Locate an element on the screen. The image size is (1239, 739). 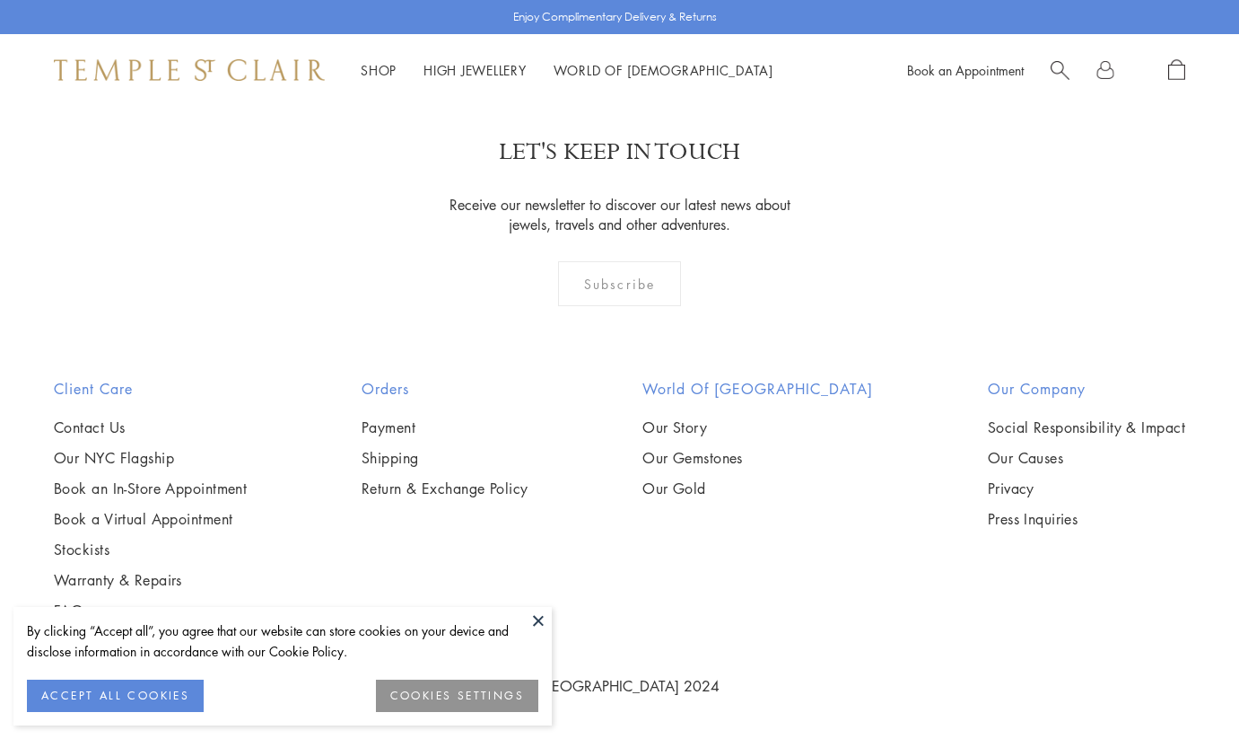
a: FAQs is located at coordinates (150, 610).